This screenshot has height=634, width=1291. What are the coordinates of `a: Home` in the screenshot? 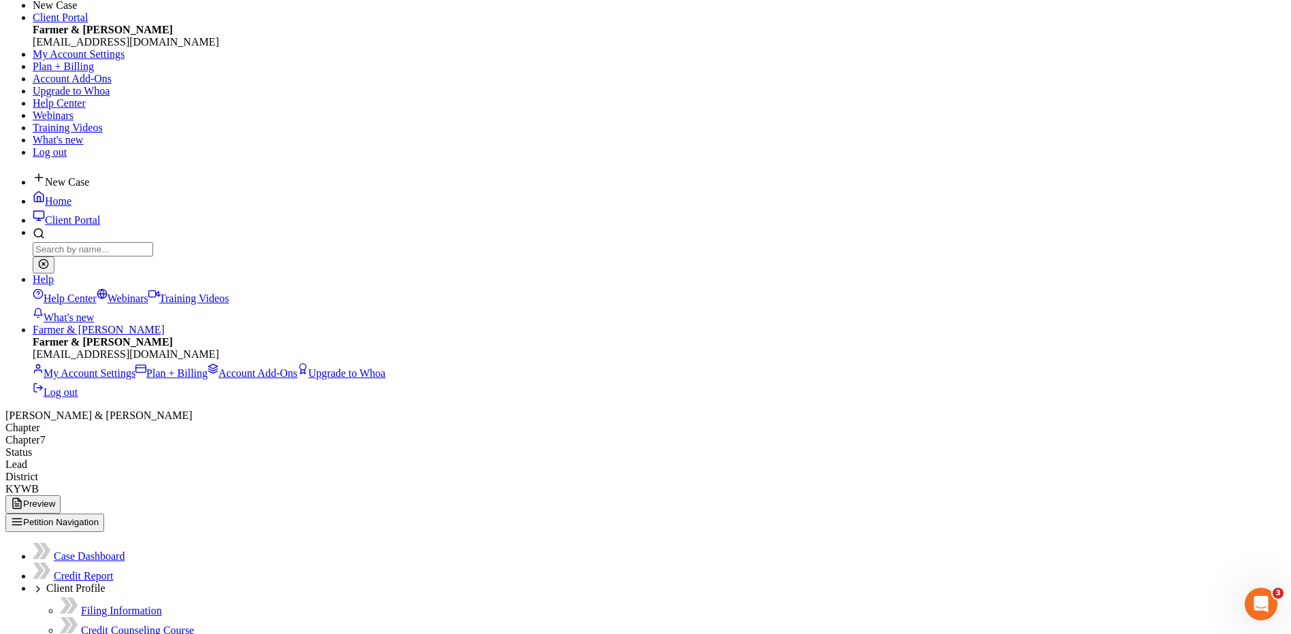 It's located at (52, 201).